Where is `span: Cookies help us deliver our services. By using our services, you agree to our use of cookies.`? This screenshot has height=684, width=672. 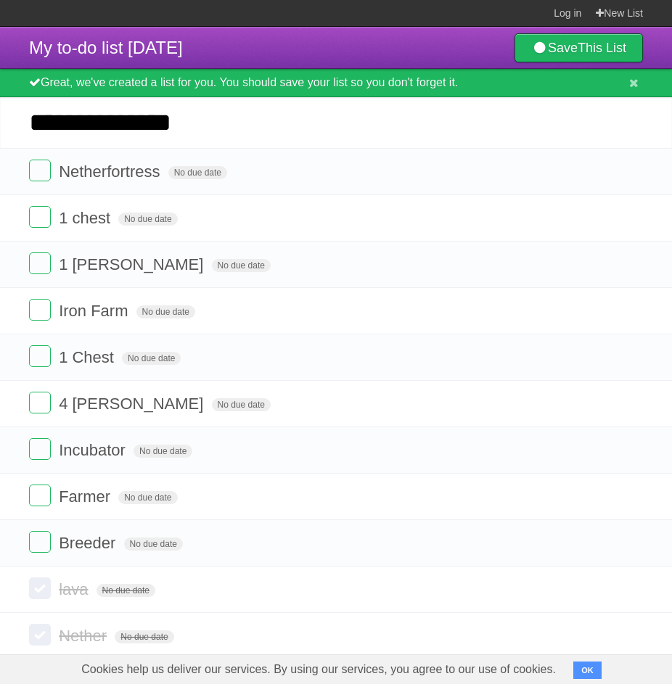
span: Cookies help us deliver our services. By using our services, you agree to our use of cookies. is located at coordinates (319, 670).